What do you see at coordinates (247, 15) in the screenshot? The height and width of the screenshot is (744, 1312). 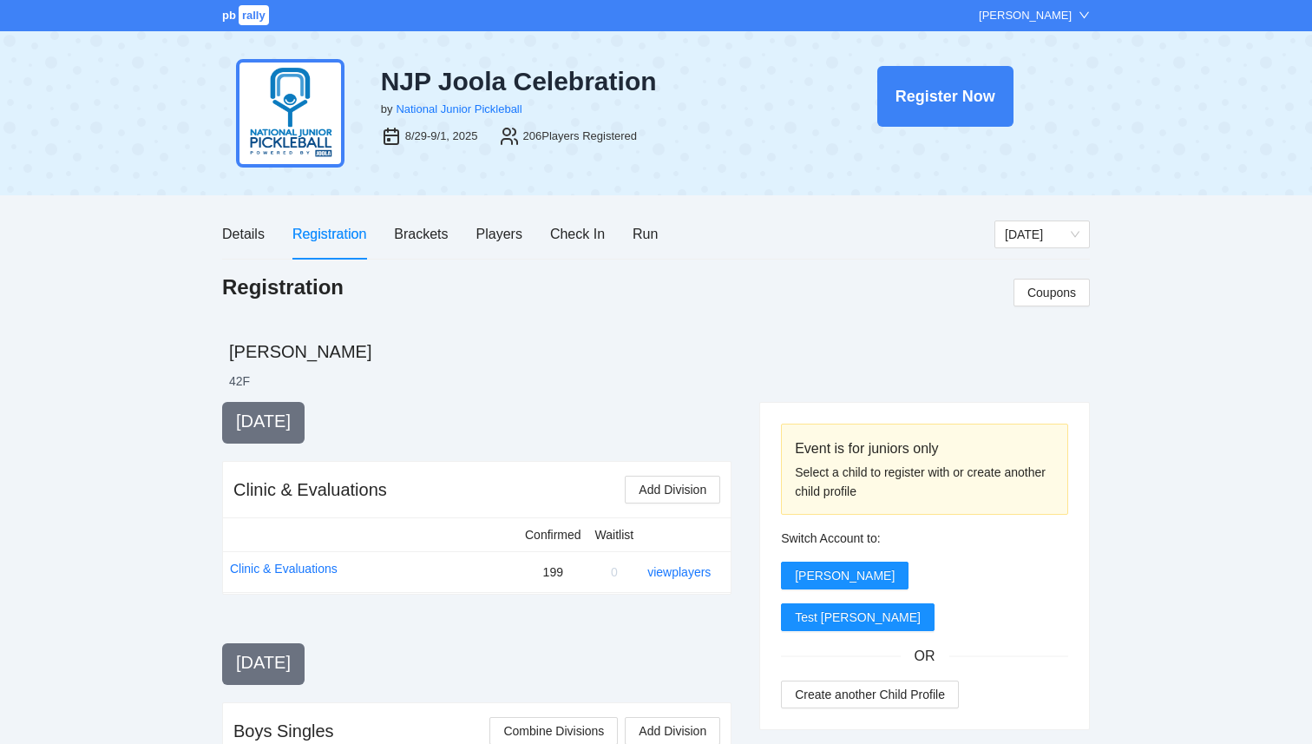 I see `a: pbrally` at bounding box center [247, 15].